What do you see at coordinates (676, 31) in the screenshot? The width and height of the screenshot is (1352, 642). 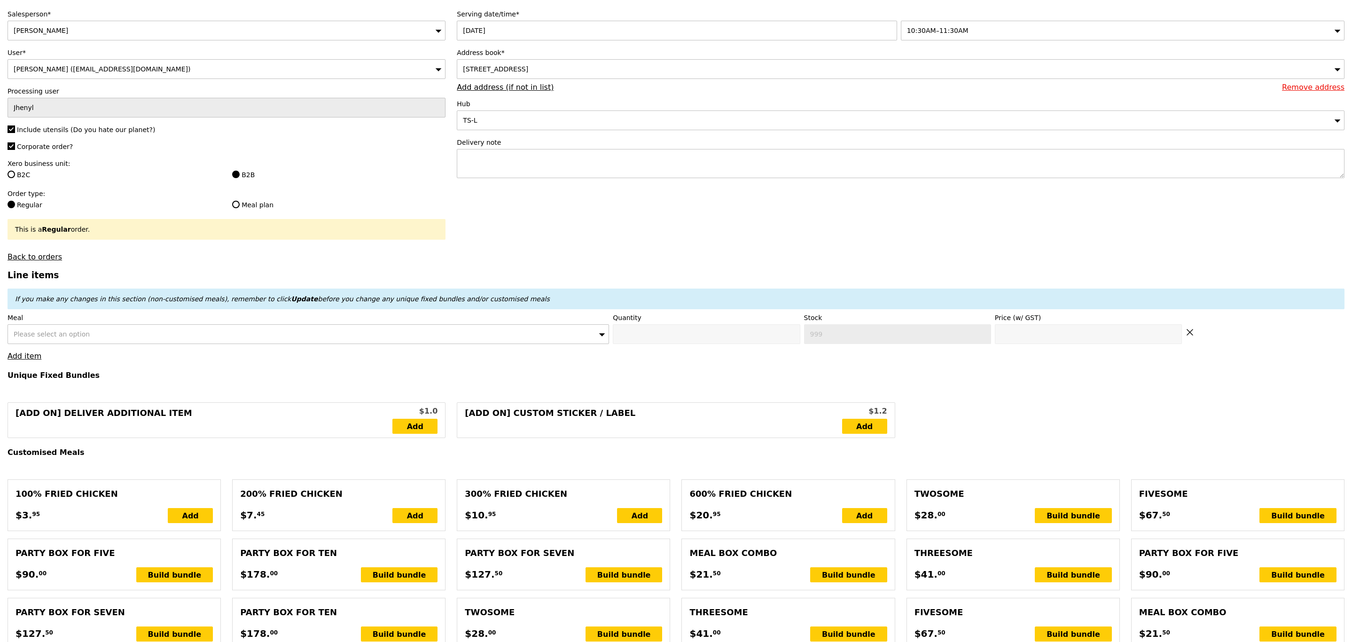 I see `input: Serving date` at bounding box center [676, 31].